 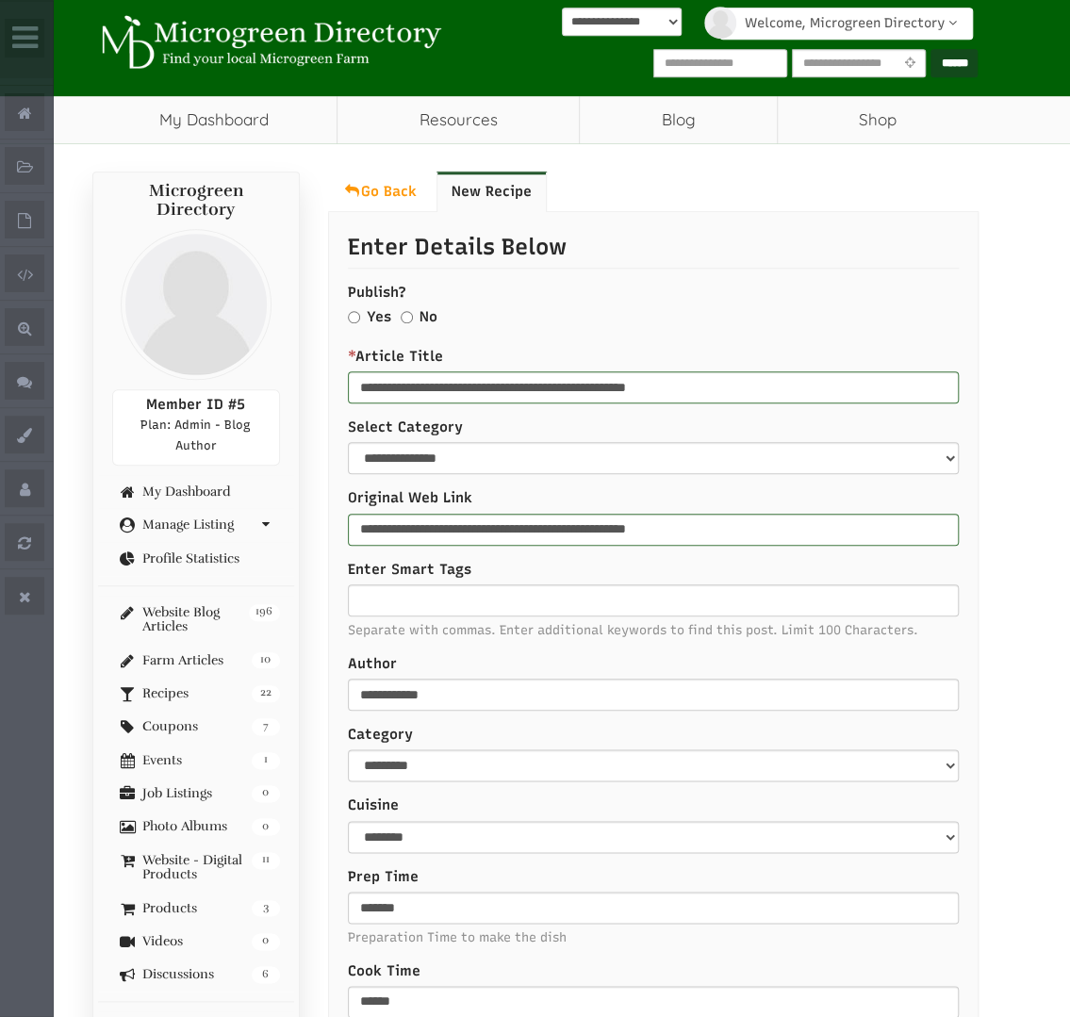 I want to click on span: 10, so click(x=266, y=661).